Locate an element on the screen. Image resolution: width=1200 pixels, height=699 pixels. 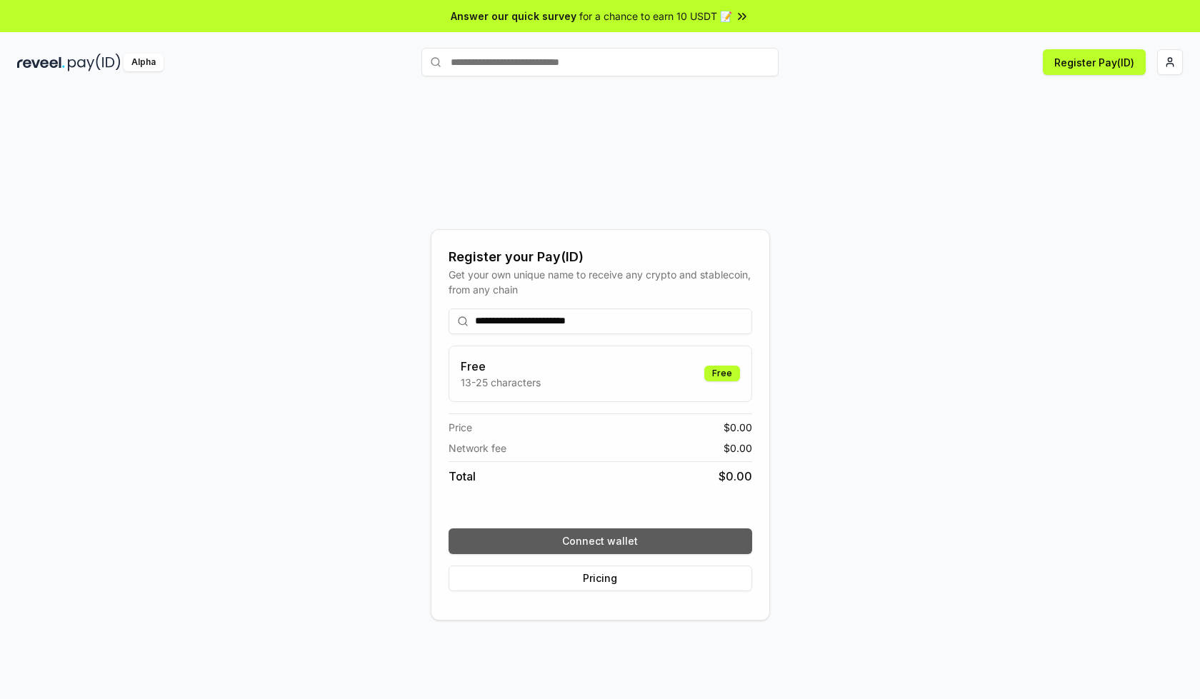
img: pay_id is located at coordinates (94, 62).